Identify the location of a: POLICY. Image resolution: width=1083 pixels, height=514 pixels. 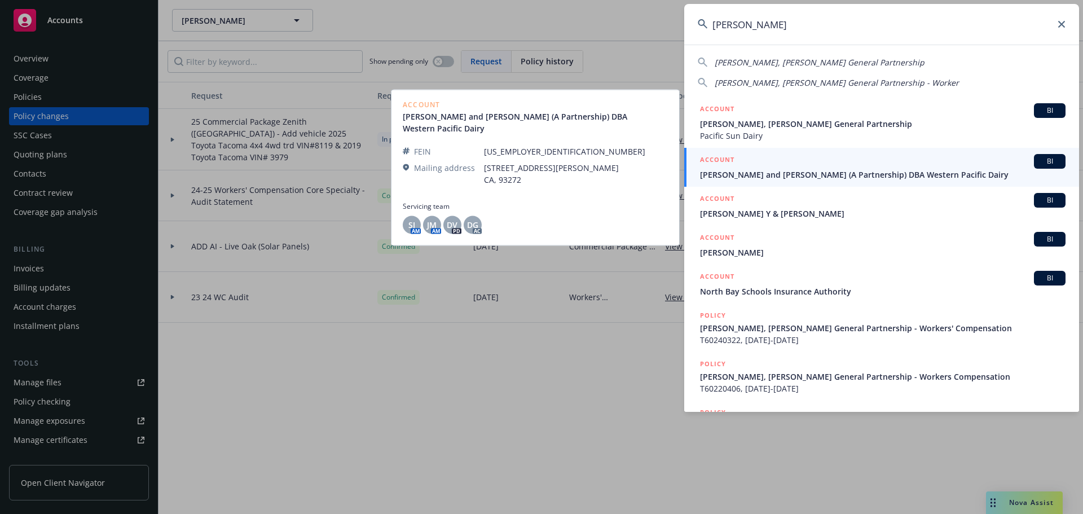
(882, 425).